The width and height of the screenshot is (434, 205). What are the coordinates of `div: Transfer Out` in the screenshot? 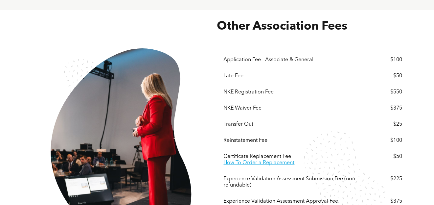 It's located at (294, 124).